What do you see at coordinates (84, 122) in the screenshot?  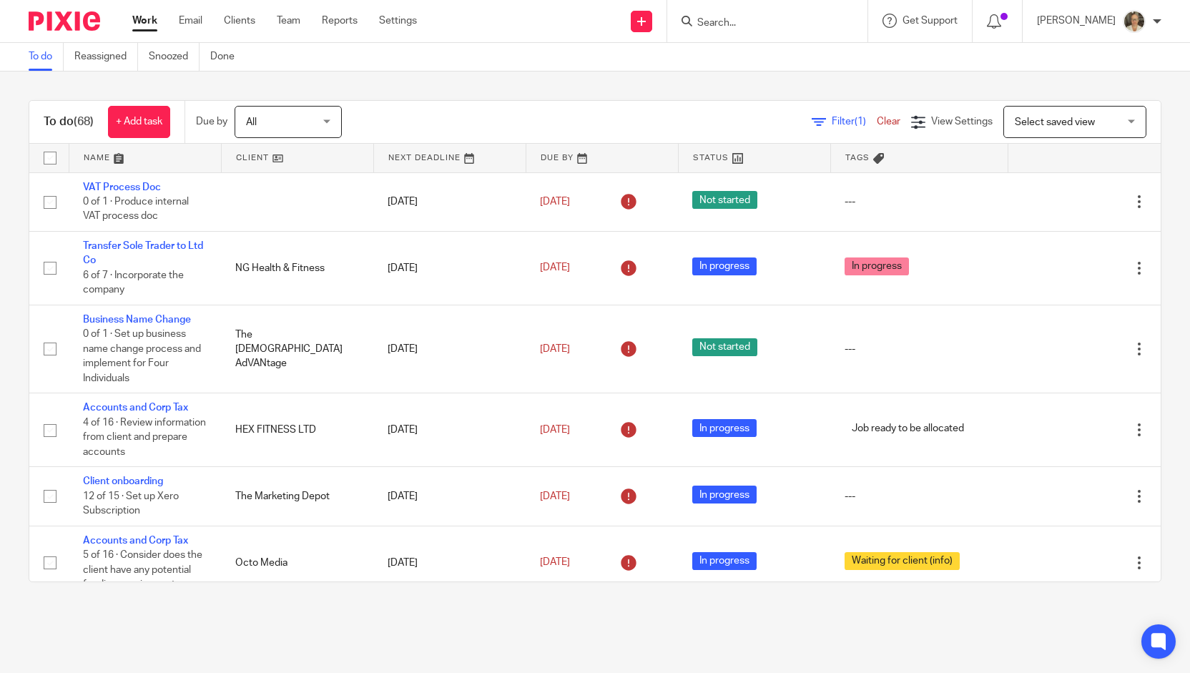 I see `span: (68)` at bounding box center [84, 122].